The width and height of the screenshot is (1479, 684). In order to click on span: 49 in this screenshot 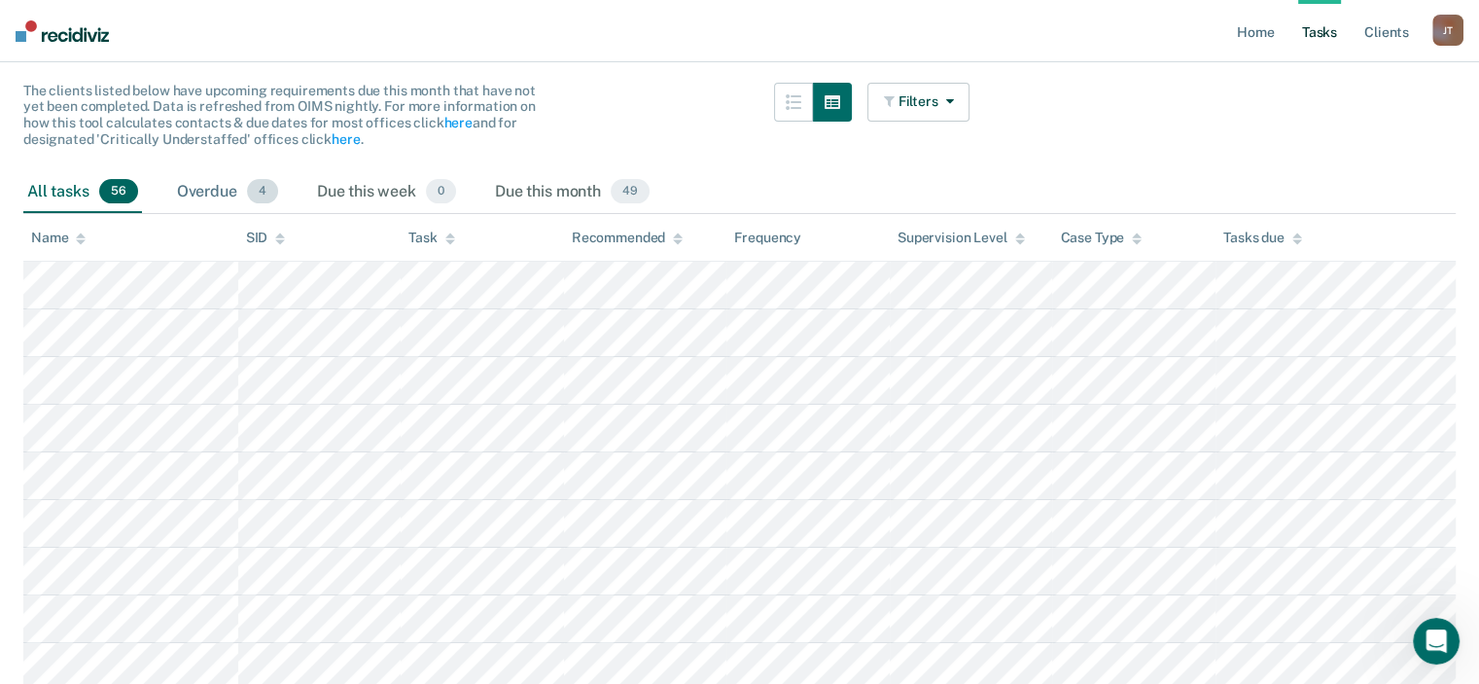, I will do `click(630, 192)`.